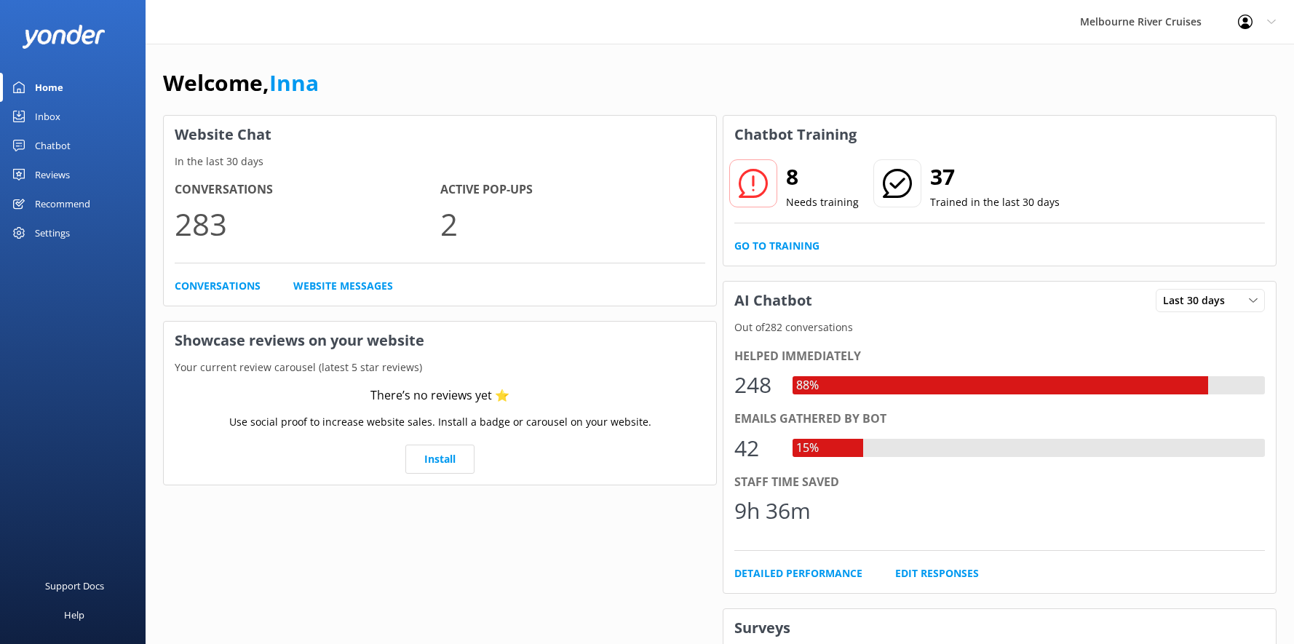 Image resolution: width=1294 pixels, height=644 pixels. I want to click on div: 9h 36m, so click(772, 511).